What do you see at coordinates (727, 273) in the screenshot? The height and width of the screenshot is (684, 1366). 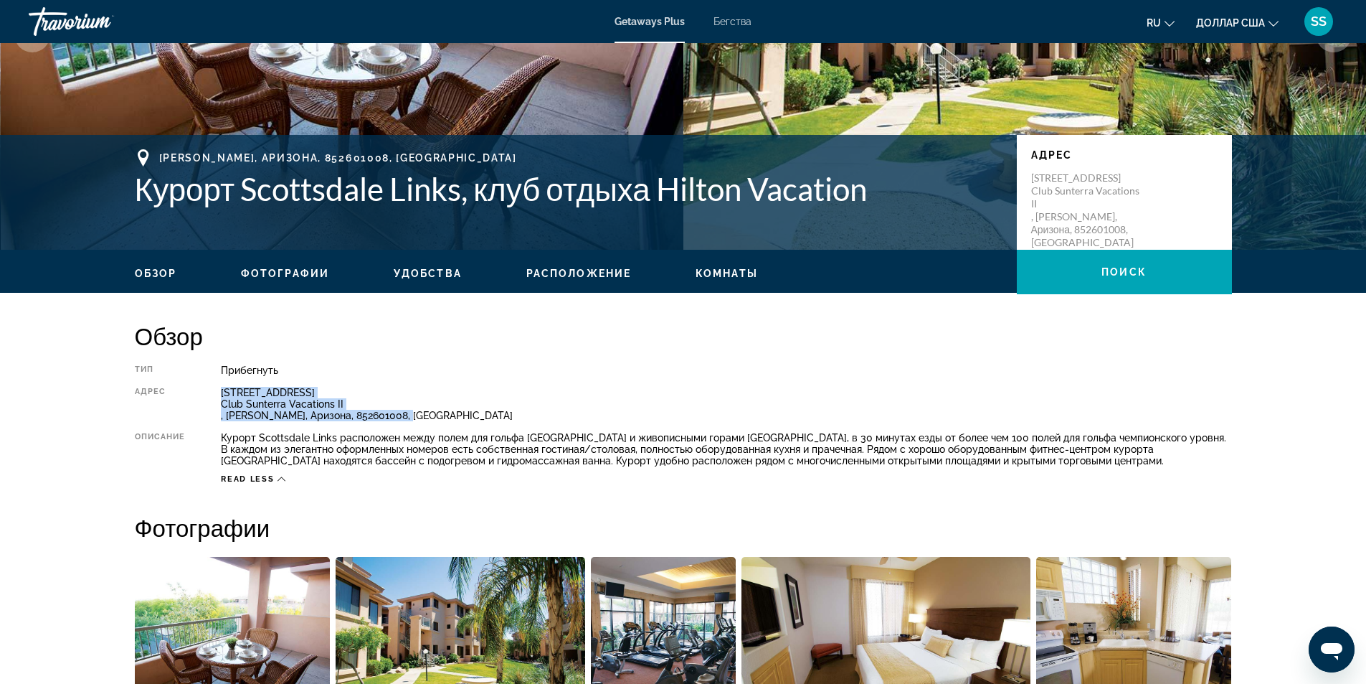 I see `font: Комнаты` at bounding box center [727, 273].